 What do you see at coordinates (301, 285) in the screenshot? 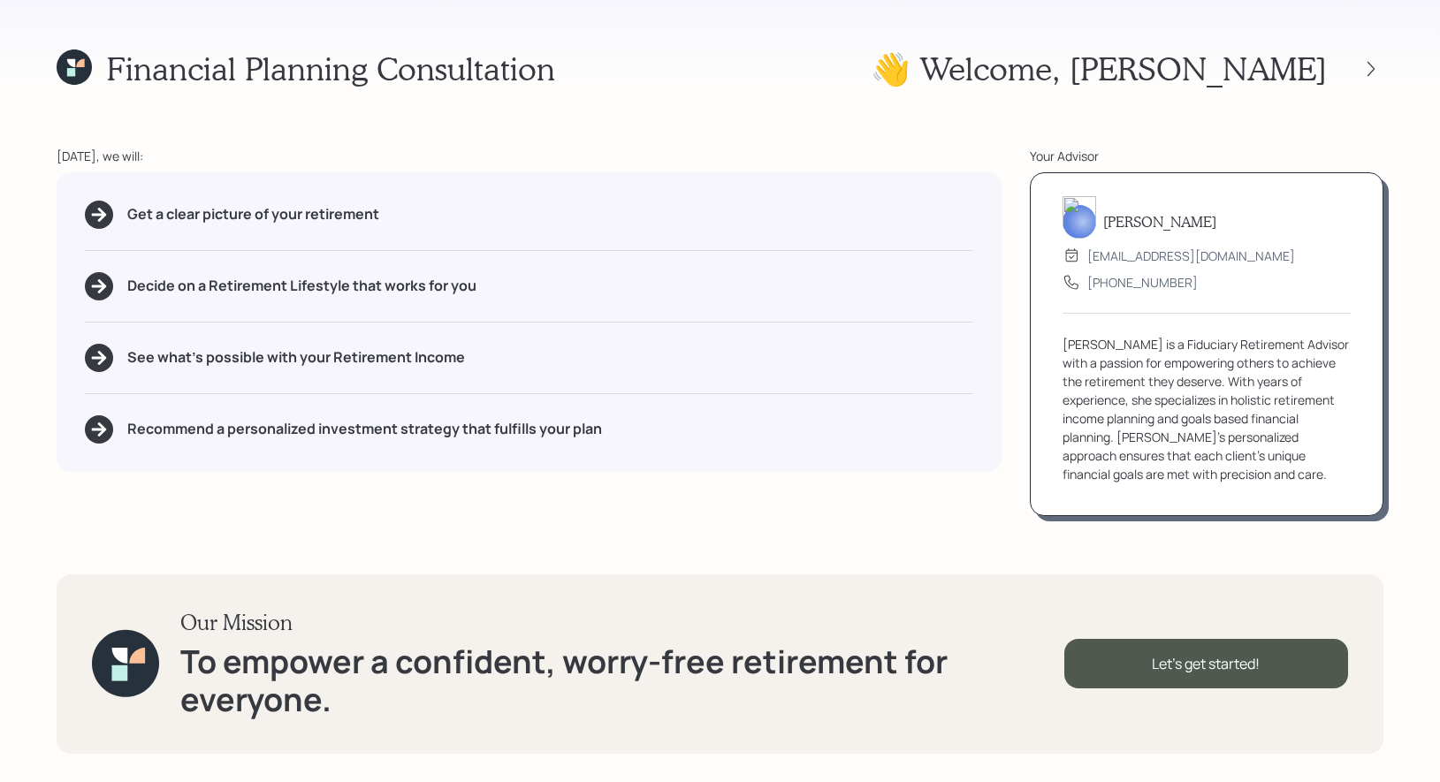
I see `h5: Decide on a Retirement Lifestyle that works for you` at bounding box center [301, 285].